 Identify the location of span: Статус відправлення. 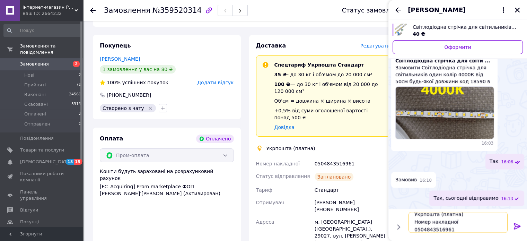
(283, 176).